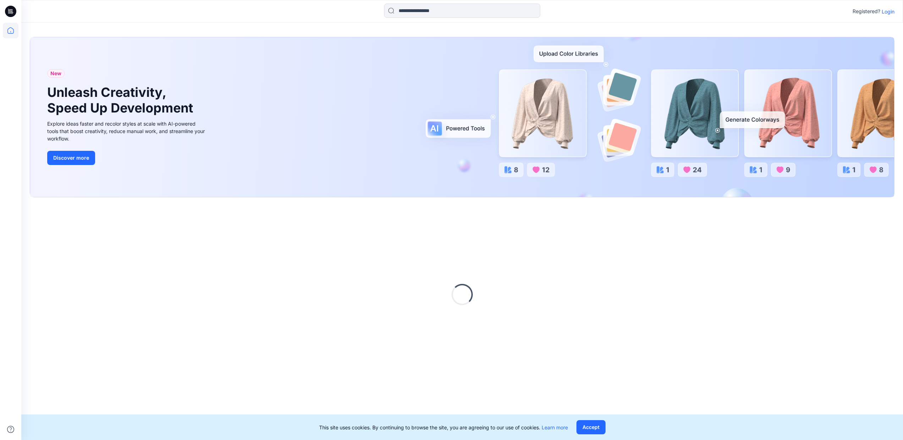  Describe the element at coordinates (555, 427) in the screenshot. I see `a: Learn more` at that location.